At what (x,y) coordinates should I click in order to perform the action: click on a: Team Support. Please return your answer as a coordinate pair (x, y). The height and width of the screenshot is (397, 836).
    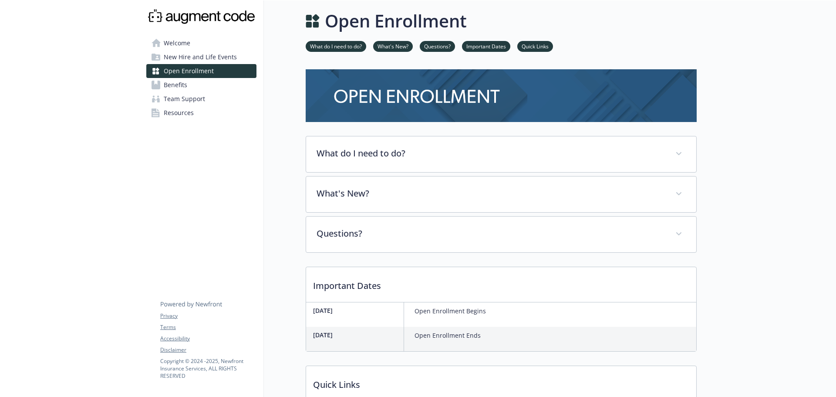
    Looking at the image, I should click on (201, 99).